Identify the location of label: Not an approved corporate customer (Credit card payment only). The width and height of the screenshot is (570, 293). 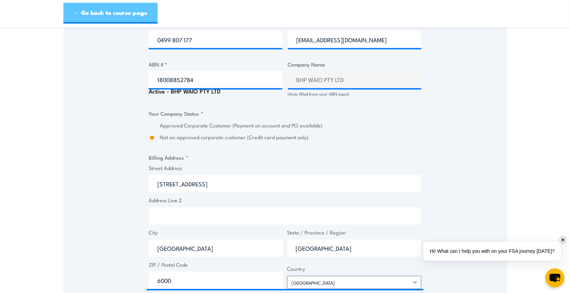
(290, 138).